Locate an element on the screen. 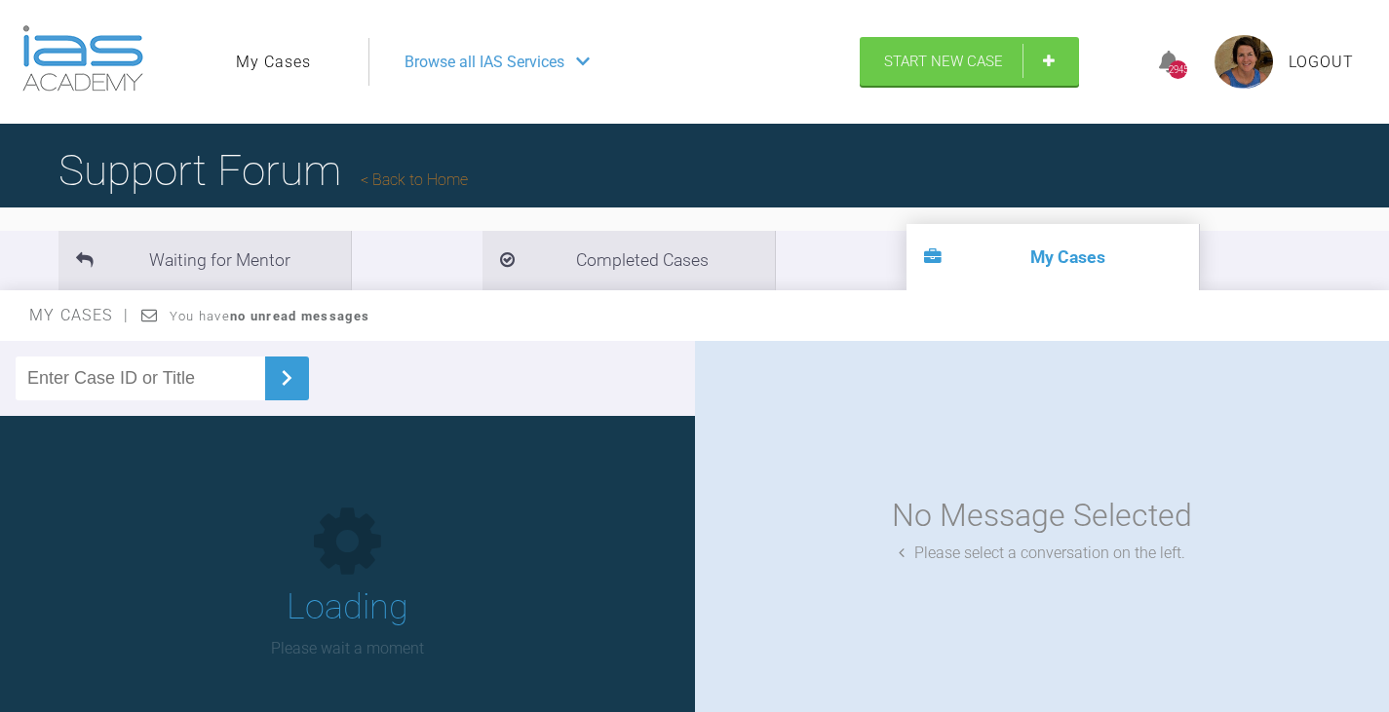  span: Start New Case is located at coordinates (943, 61).